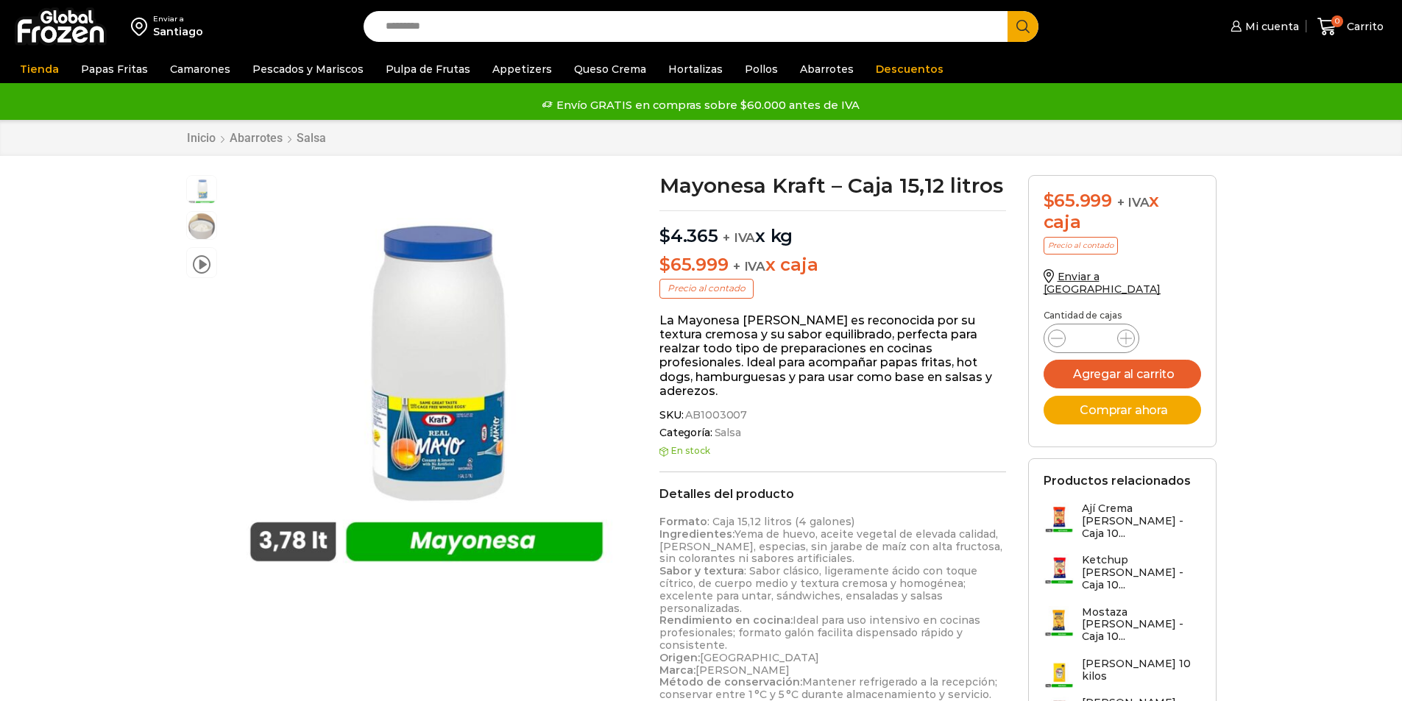 This screenshot has height=701, width=1402. What do you see at coordinates (428, 69) in the screenshot?
I see `a: Pulpa de Frutas` at bounding box center [428, 69].